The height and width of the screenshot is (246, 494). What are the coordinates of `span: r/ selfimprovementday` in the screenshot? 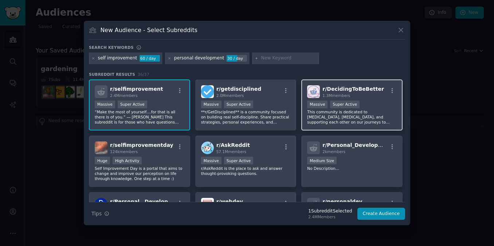 It's located at (142, 145).